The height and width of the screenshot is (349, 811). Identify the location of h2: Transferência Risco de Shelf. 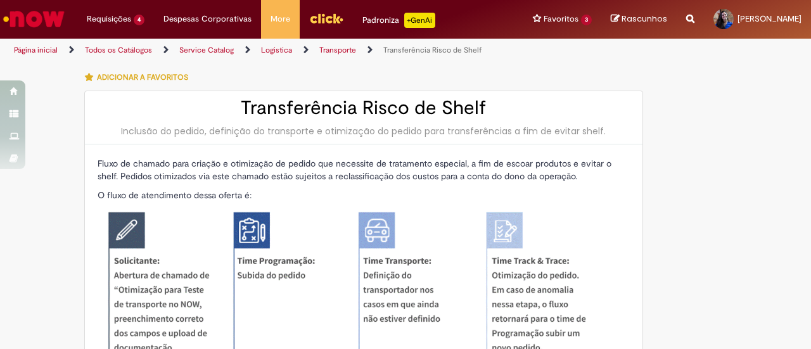
(364, 108).